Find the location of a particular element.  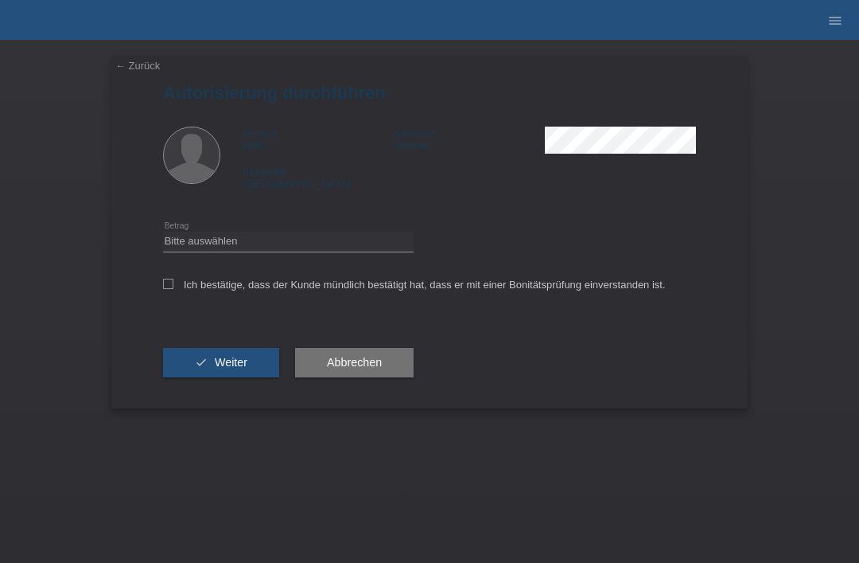

span: Weiter is located at coordinates (231, 362).